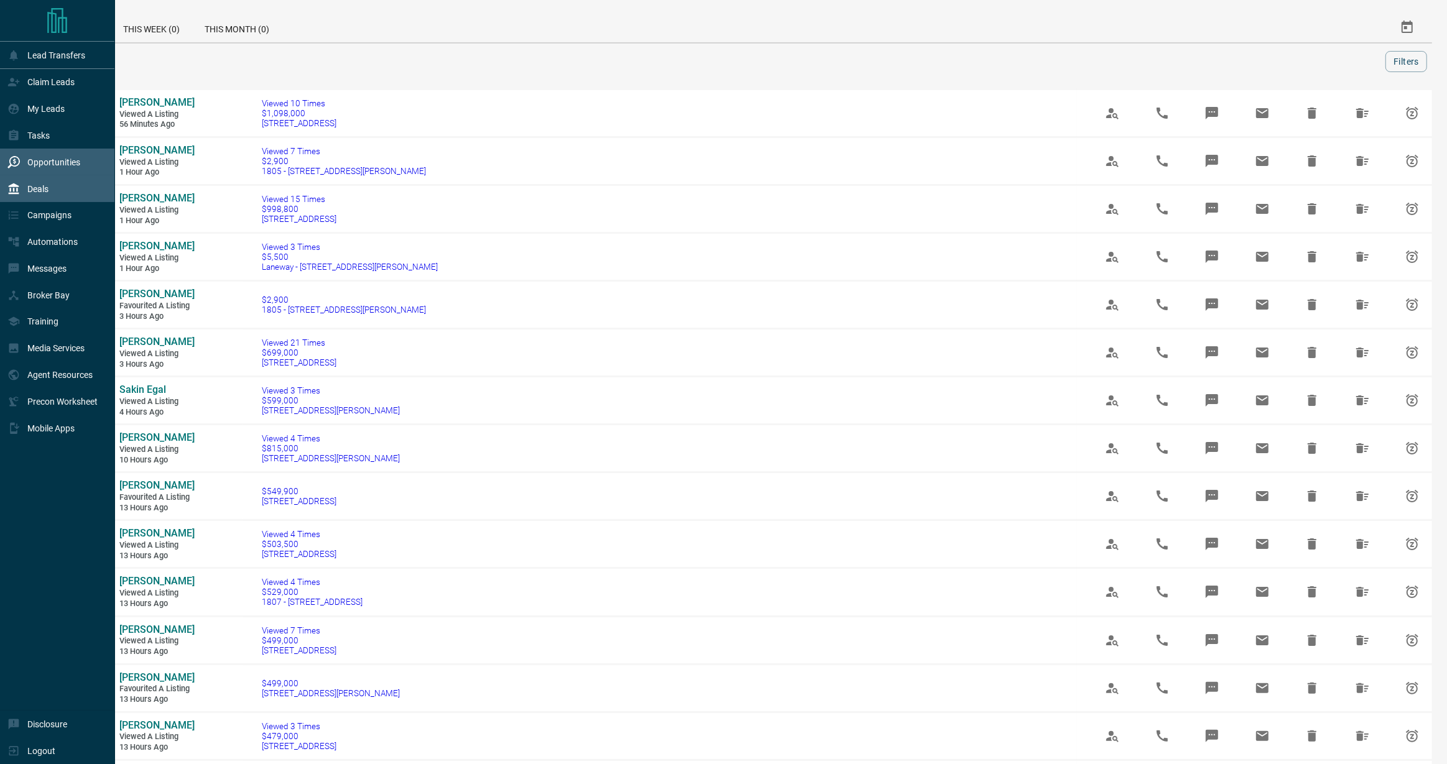 Image resolution: width=1447 pixels, height=764 pixels. What do you see at coordinates (157, 172) in the screenshot?
I see `span: 1 hour ago` at bounding box center [157, 172].